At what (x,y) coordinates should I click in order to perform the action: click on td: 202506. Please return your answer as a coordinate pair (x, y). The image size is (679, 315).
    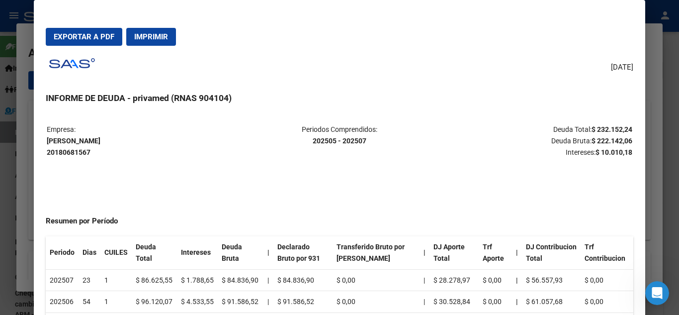
    Looking at the image, I should click on (62, 302).